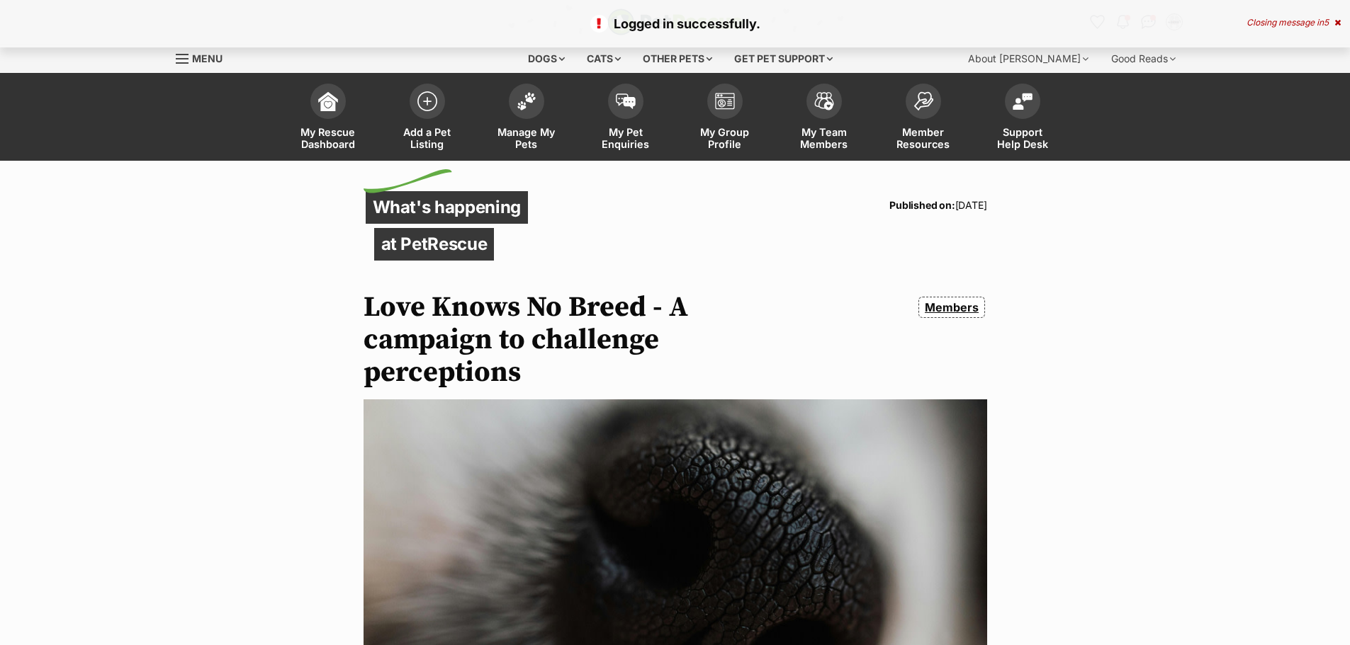  Describe the element at coordinates (427, 118) in the screenshot. I see `a: Add a Pet Listing` at that location.